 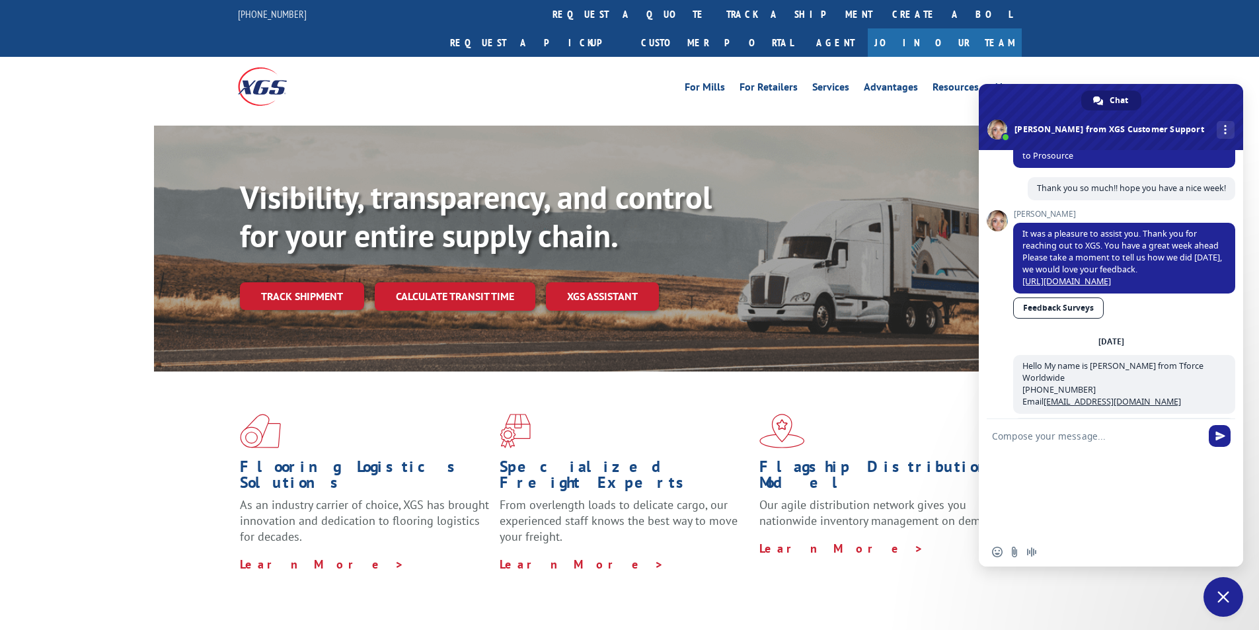 I want to click on a: Resources, so click(x=955, y=89).